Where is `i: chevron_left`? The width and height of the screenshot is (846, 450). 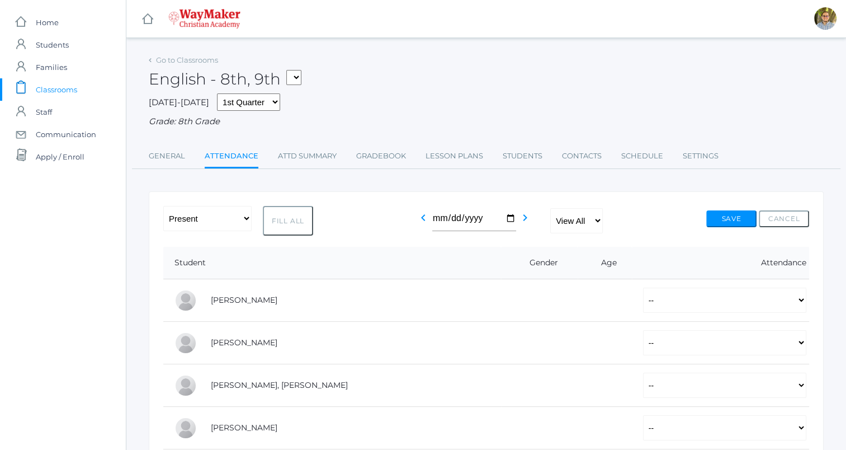
i: chevron_left is located at coordinates (423, 218).